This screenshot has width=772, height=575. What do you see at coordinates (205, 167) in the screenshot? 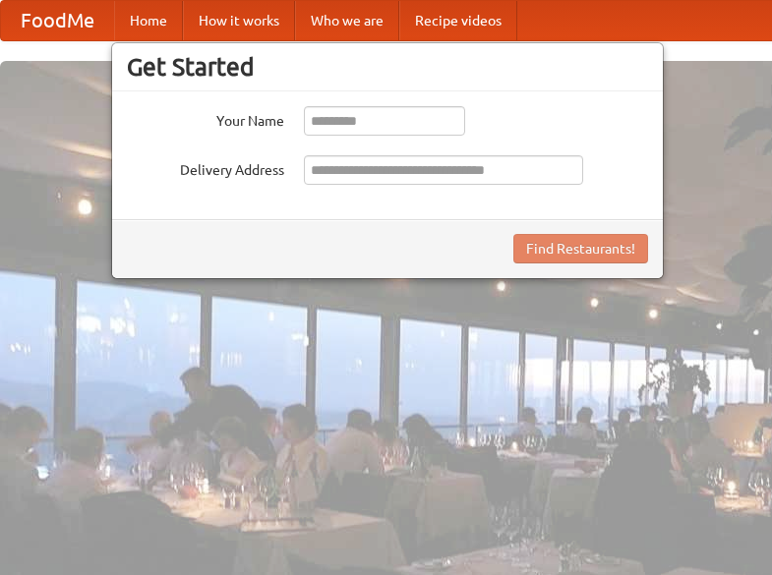
I see `label: Delivery Address` at bounding box center [205, 167].